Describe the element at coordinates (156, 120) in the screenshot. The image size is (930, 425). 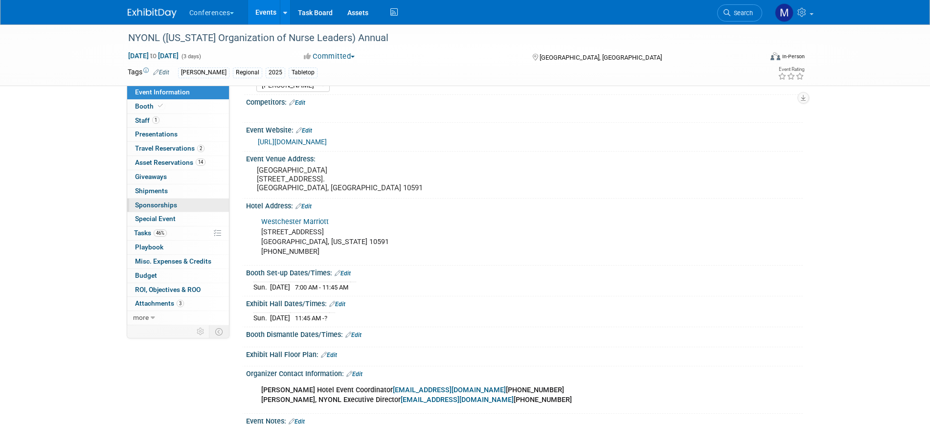
I see `span: 1` at that location.